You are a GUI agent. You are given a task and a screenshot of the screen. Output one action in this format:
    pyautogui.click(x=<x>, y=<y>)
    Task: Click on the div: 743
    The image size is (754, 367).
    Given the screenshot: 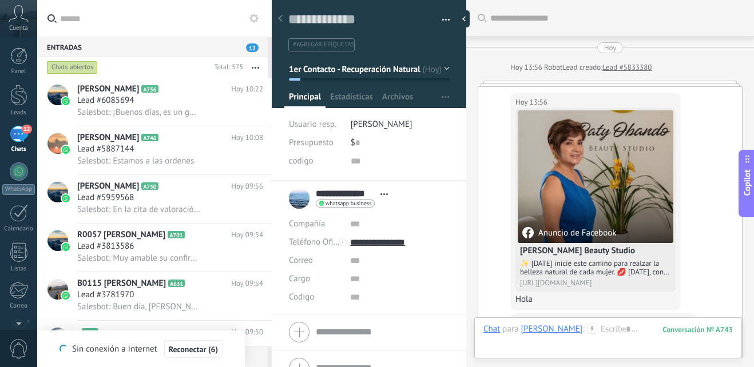 What is the action you would take?
    pyautogui.click(x=697, y=329)
    